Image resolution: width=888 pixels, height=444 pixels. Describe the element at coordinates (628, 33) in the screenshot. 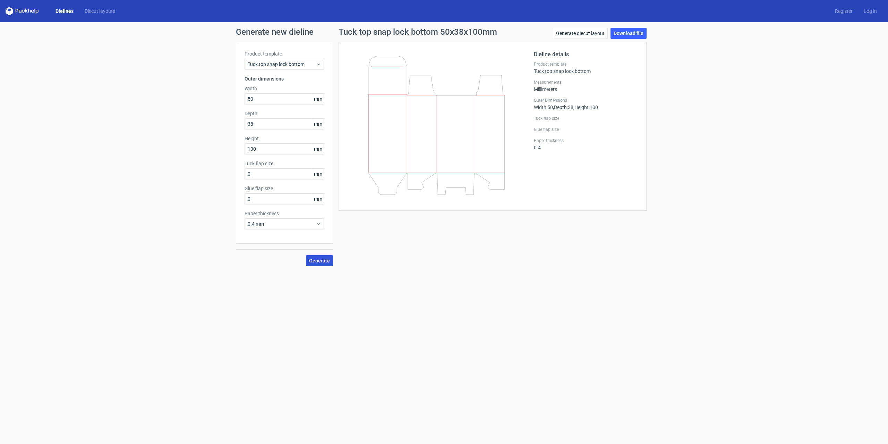

I see `a: Download file` at that location.